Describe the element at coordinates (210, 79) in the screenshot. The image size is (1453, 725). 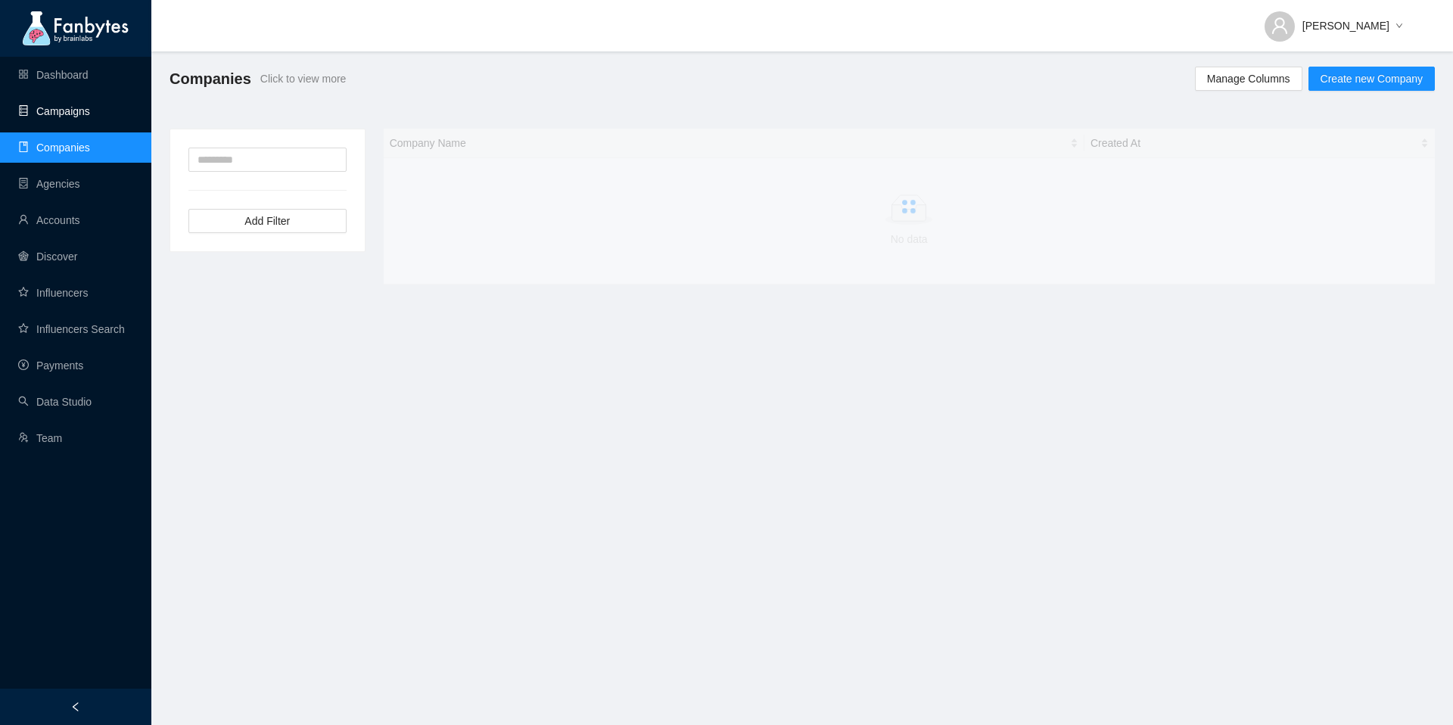
I see `span: Companies` at that location.